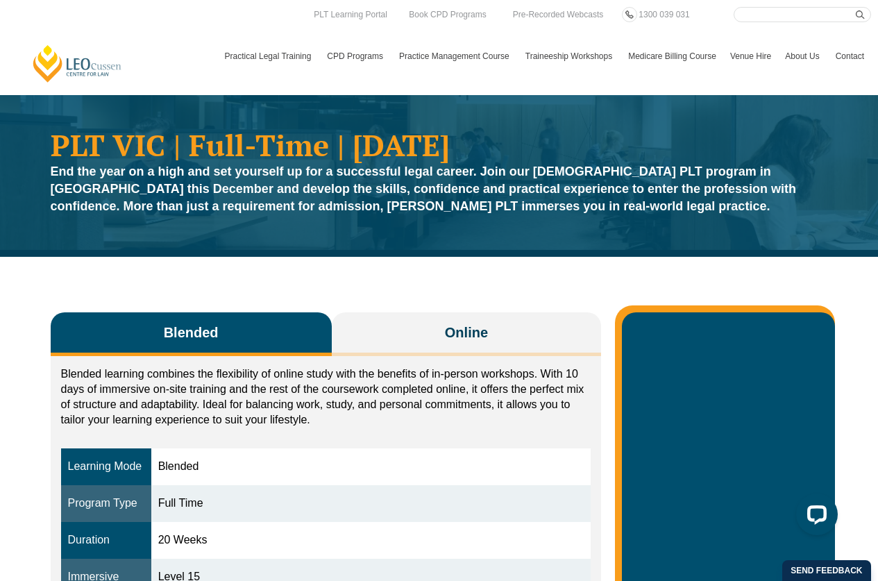 The width and height of the screenshot is (878, 581). Describe the element at coordinates (664, 15) in the screenshot. I see `span: 1300 039 031` at that location.